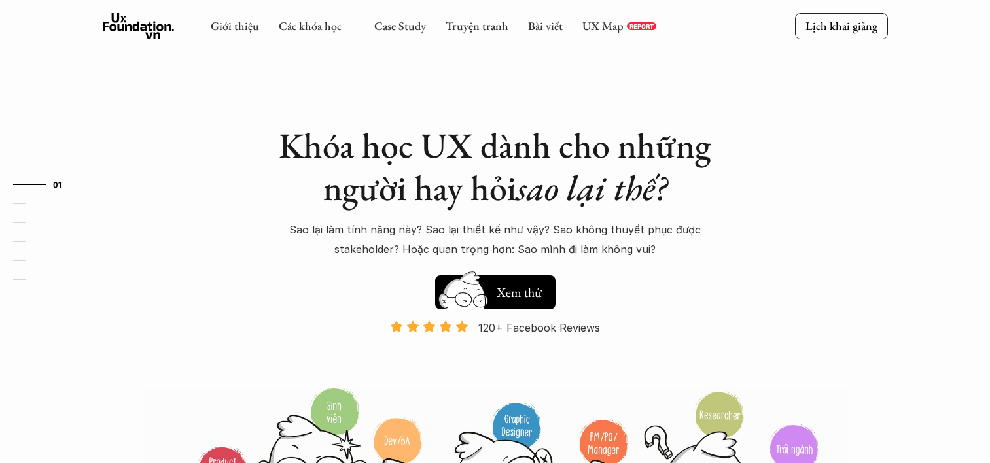 Image resolution: width=990 pixels, height=463 pixels. Describe the element at coordinates (495, 167) in the screenshot. I see `h1: Khóa học UX dành cho những người hay hỏi` at that location.